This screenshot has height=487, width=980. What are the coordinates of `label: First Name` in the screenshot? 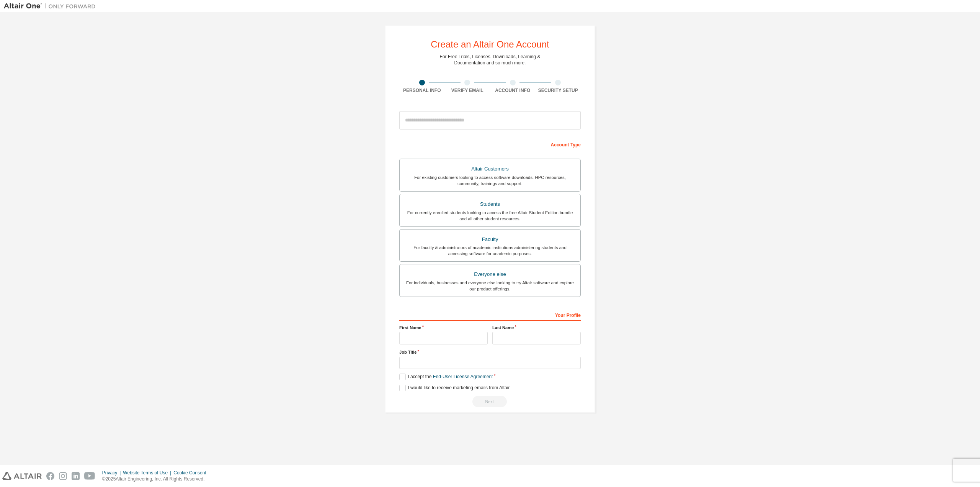 It's located at (443, 327).